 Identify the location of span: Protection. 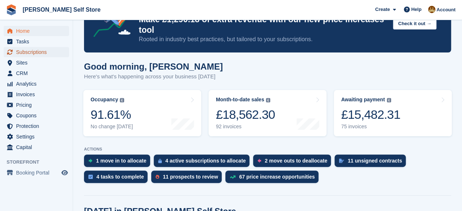
(38, 126).